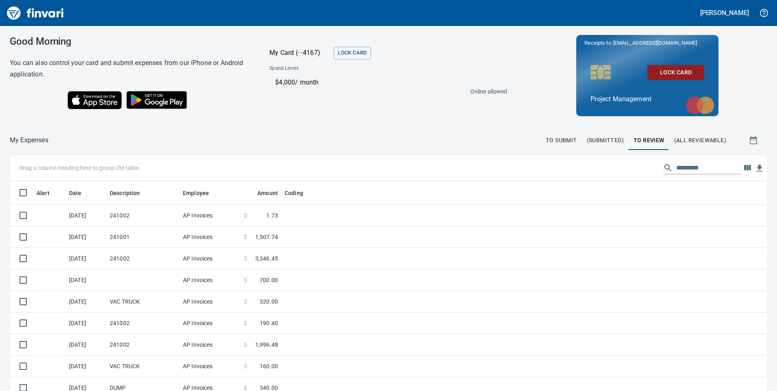 The width and height of the screenshot is (777, 391). I want to click on p: Project Management, so click(648, 99).